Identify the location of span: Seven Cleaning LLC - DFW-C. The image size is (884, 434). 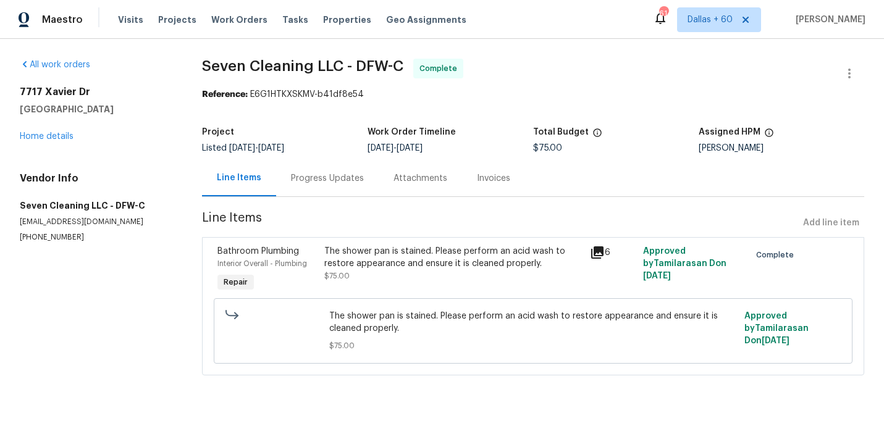
(303, 66).